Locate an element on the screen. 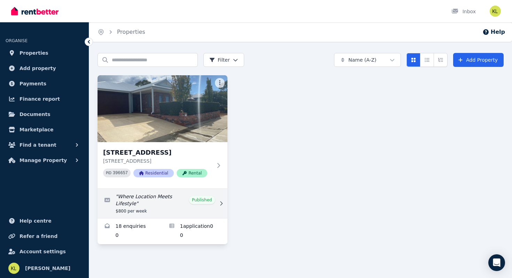  span: Account settings is located at coordinates (42, 251).